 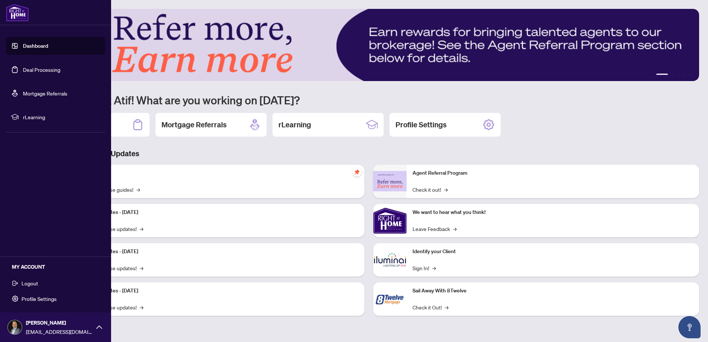 What do you see at coordinates (62, 117) in the screenshot?
I see `span: rLearning` at bounding box center [62, 117].